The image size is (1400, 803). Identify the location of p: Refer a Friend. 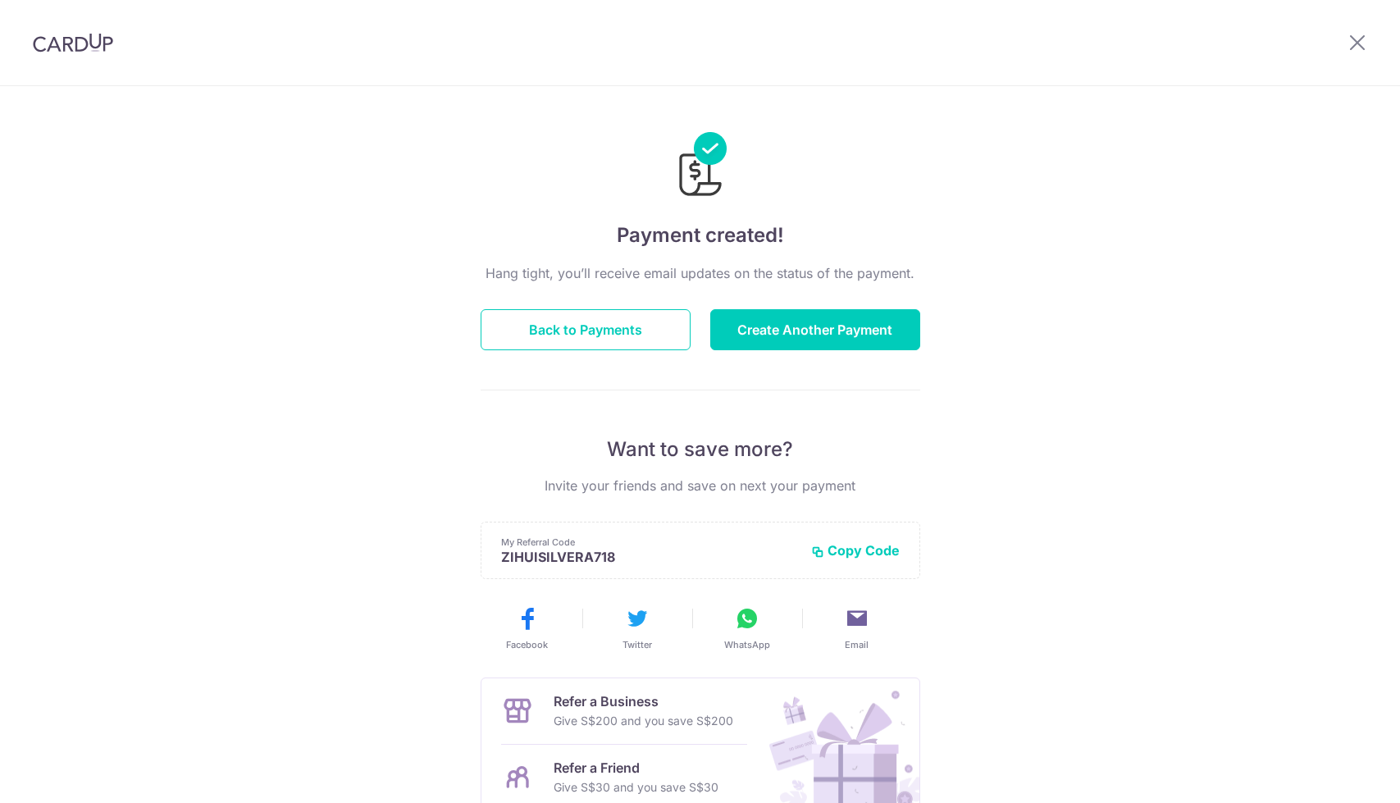
(635, 767).